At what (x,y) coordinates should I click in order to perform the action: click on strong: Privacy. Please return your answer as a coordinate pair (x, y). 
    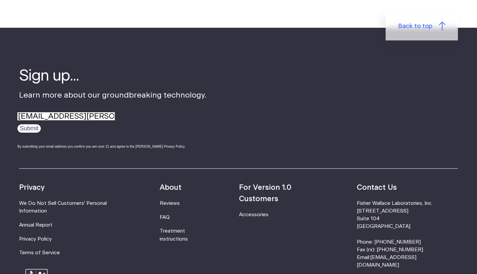
    Looking at the image, I should click on (32, 188).